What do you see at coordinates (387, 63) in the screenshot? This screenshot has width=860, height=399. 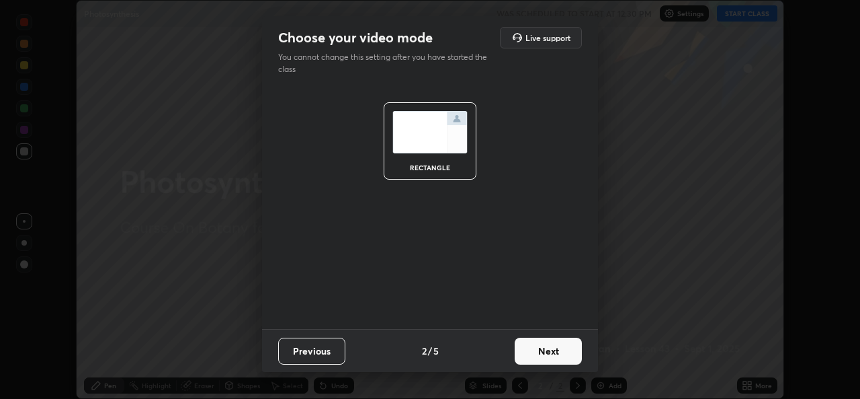 I see `p: You cannot change this setting after you have started the class` at bounding box center [387, 63].